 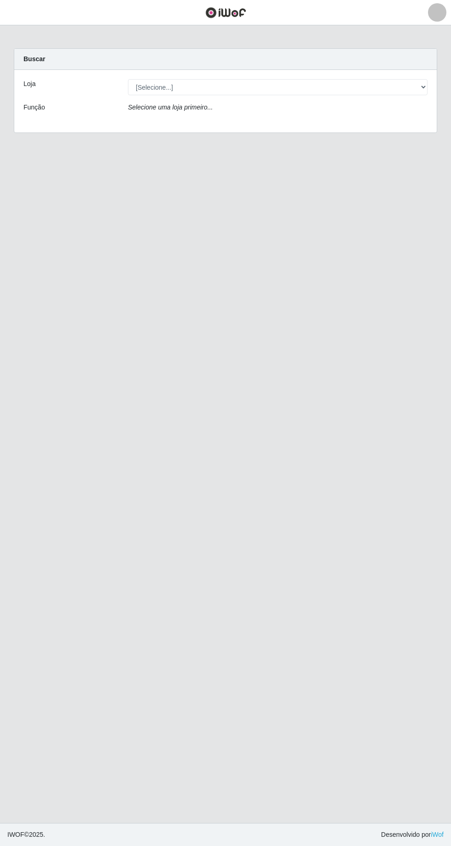 I want to click on span: © 2025 ., so click(x=26, y=835).